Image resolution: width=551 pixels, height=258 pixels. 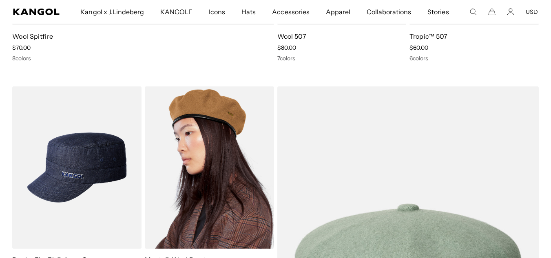 I want to click on span: $60.00, so click(x=419, y=48).